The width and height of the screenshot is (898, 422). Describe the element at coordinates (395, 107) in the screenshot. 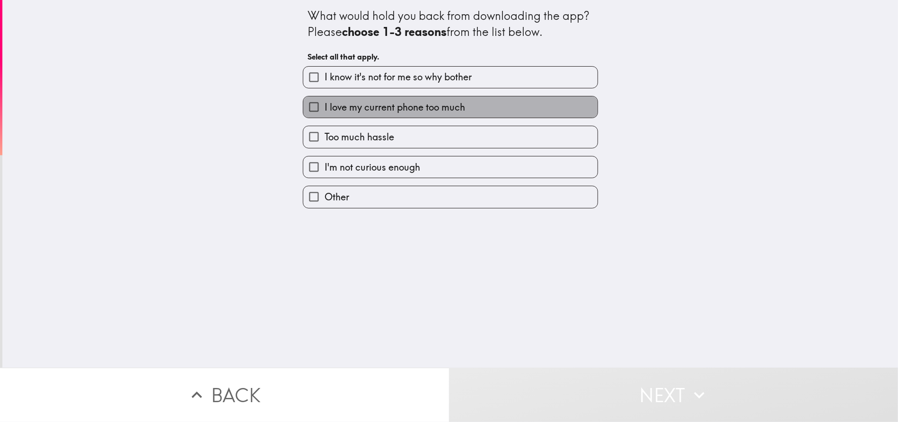

I see `span: I love my current phone too much` at that location.